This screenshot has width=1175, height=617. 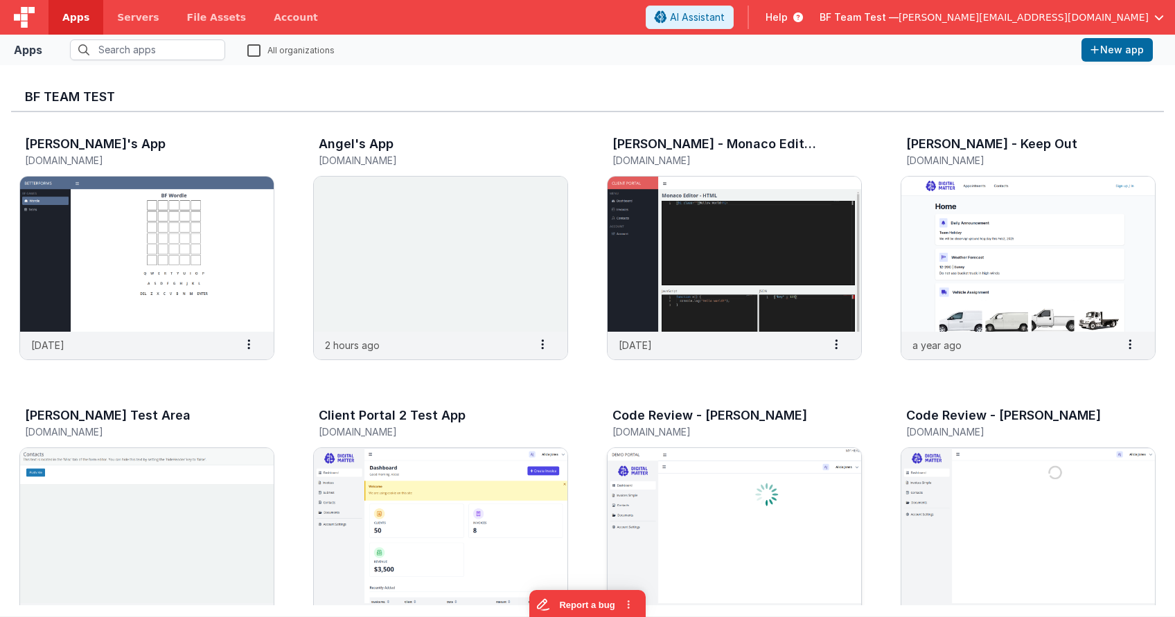 What do you see at coordinates (148, 50) in the screenshot?
I see `input: Search apps` at bounding box center [148, 50].